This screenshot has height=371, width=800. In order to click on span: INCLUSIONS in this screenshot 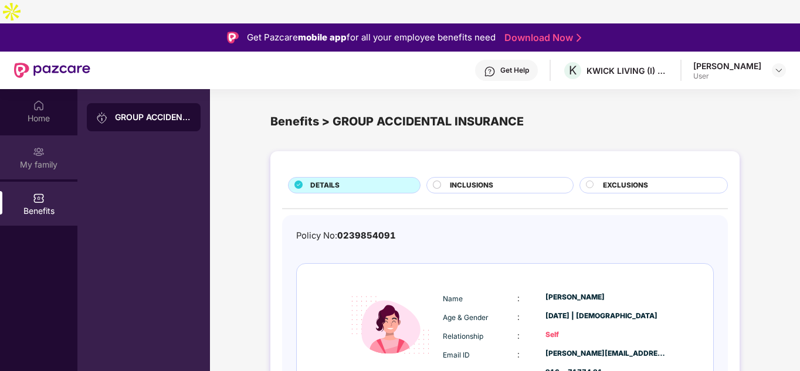, I will do `click(472, 185)`.